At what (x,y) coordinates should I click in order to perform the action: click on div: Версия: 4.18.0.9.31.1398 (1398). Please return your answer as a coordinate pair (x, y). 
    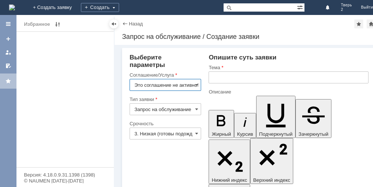
    Looking at the image, I should click on (65, 175).